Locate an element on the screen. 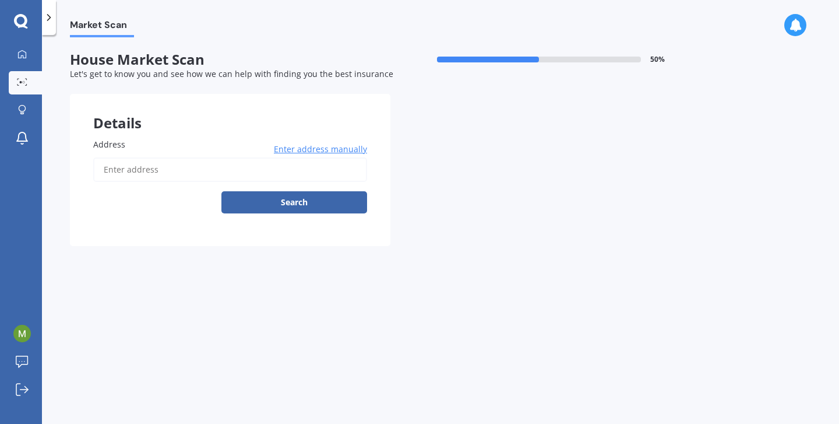 This screenshot has height=424, width=839. span: Market Scan is located at coordinates (102, 27).